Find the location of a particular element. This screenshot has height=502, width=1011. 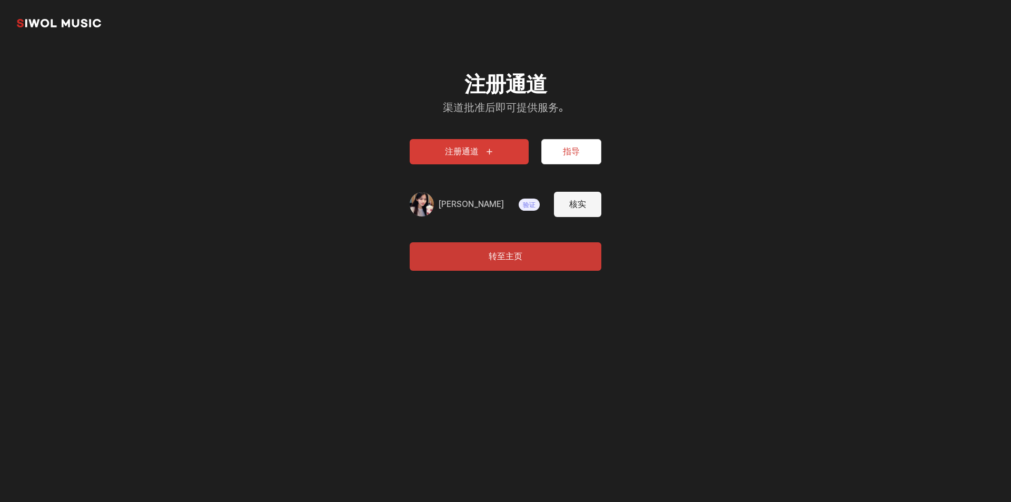

font: 验证 is located at coordinates (529, 205).